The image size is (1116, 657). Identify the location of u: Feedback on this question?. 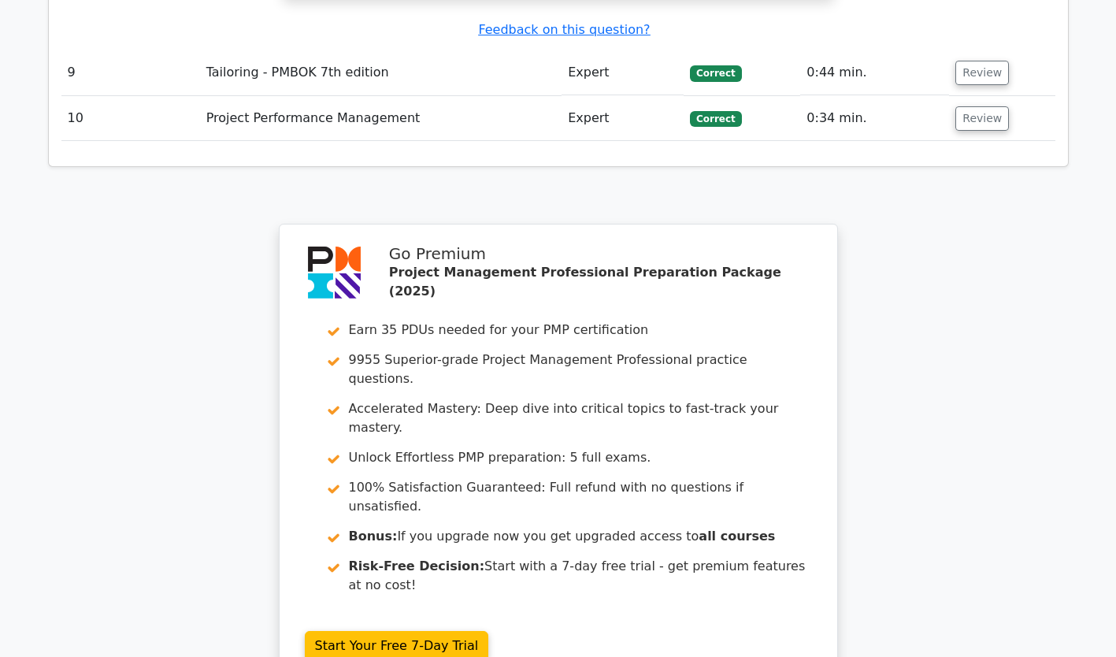
(564, 29).